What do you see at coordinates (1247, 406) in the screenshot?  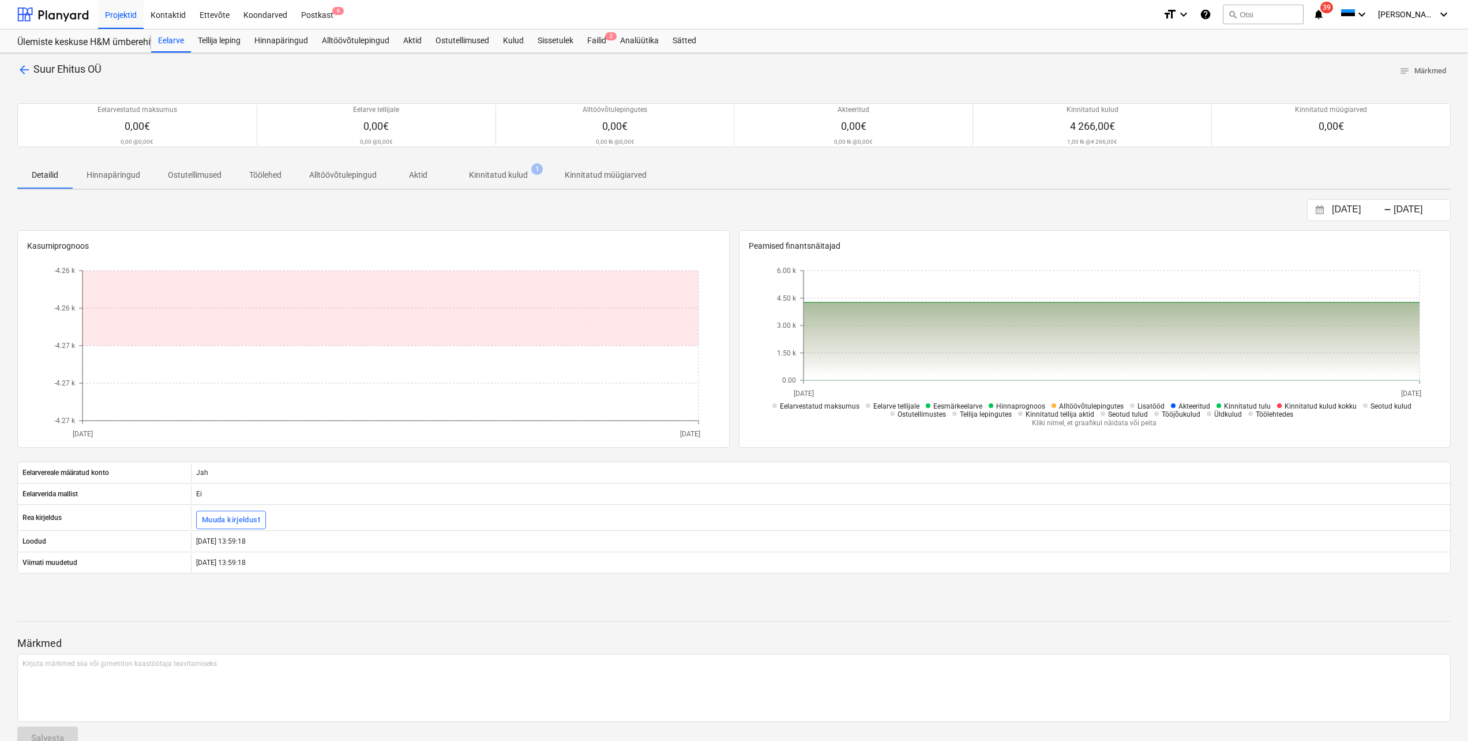 I see `span: Kinnitatud tulu` at bounding box center [1247, 406].